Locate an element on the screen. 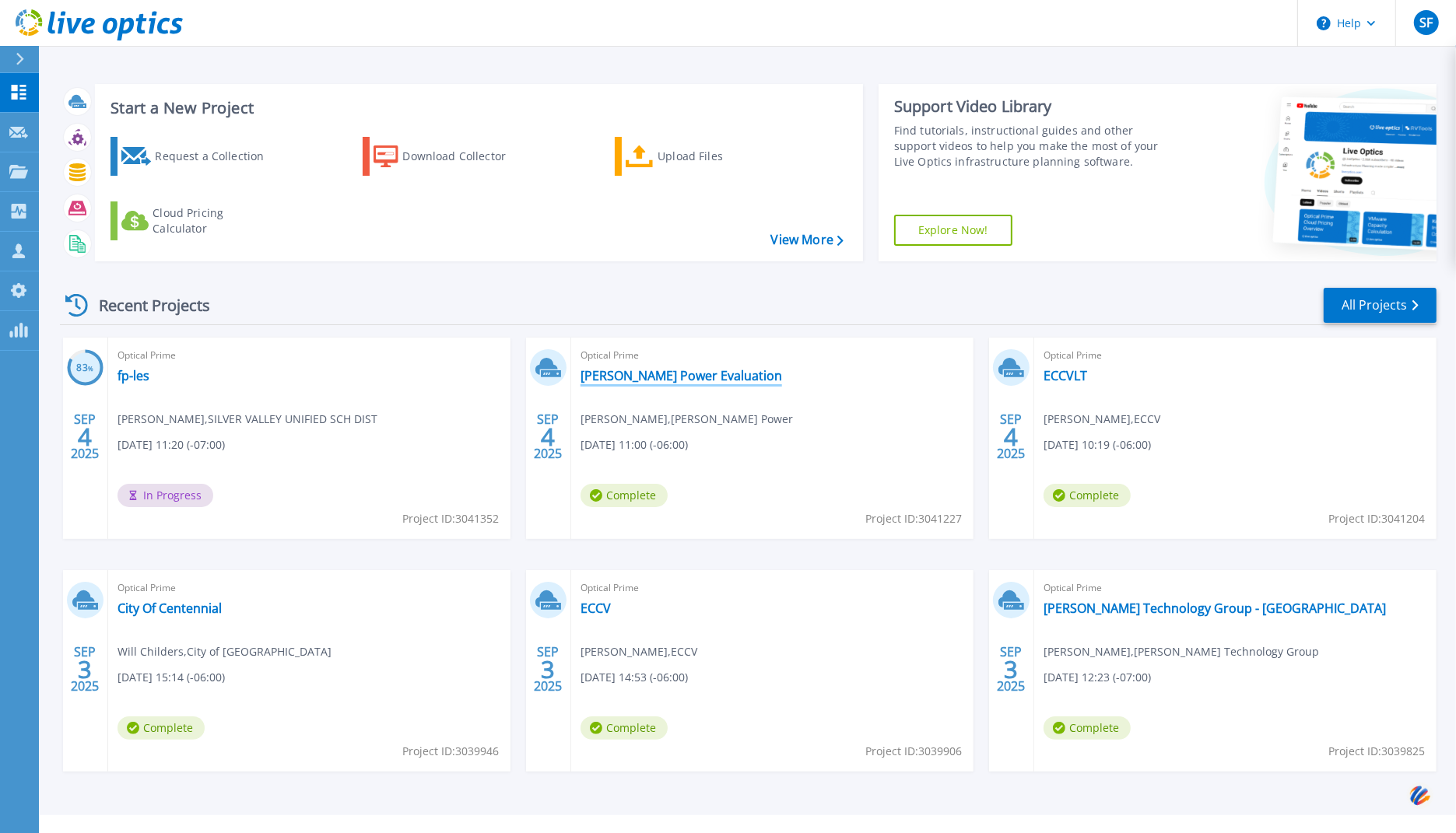 The image size is (1456, 833). span: Project ID: 3039906 is located at coordinates (913, 751).